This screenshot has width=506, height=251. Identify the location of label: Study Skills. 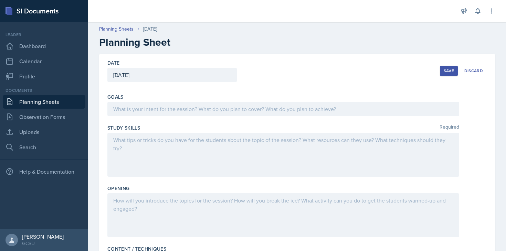
(123, 128).